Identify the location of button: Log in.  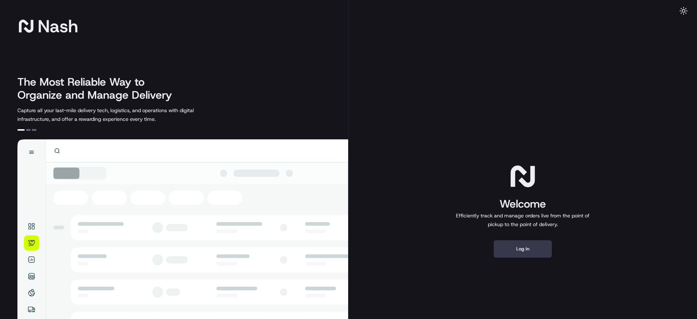
(523, 249).